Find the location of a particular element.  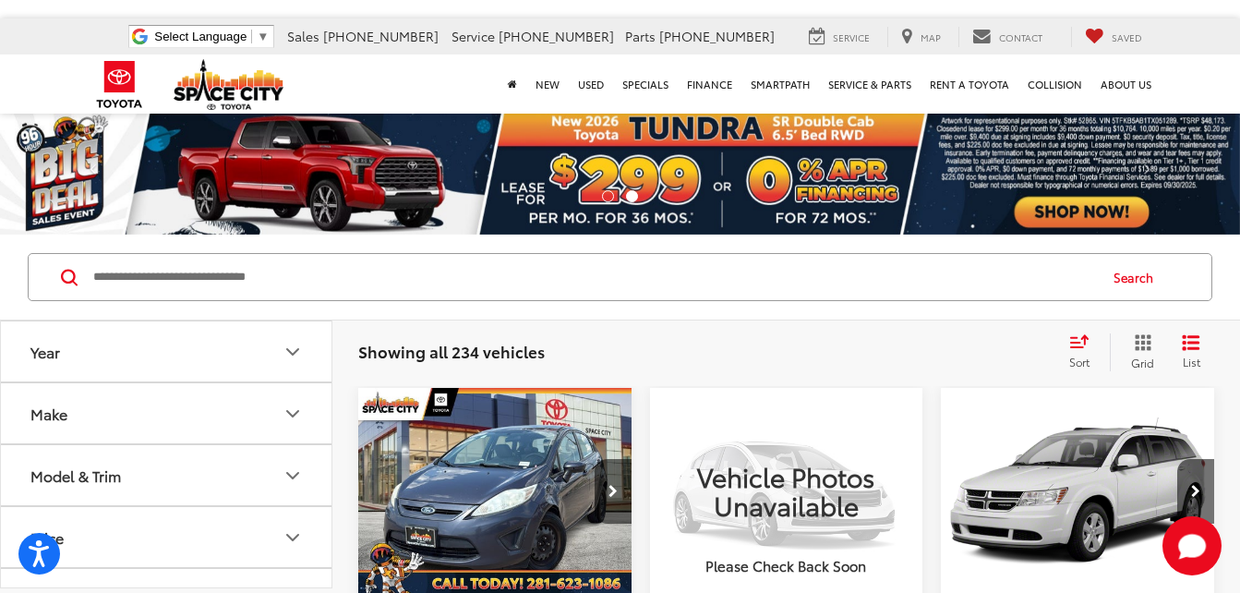

button: PricePrice is located at coordinates (167, 536).